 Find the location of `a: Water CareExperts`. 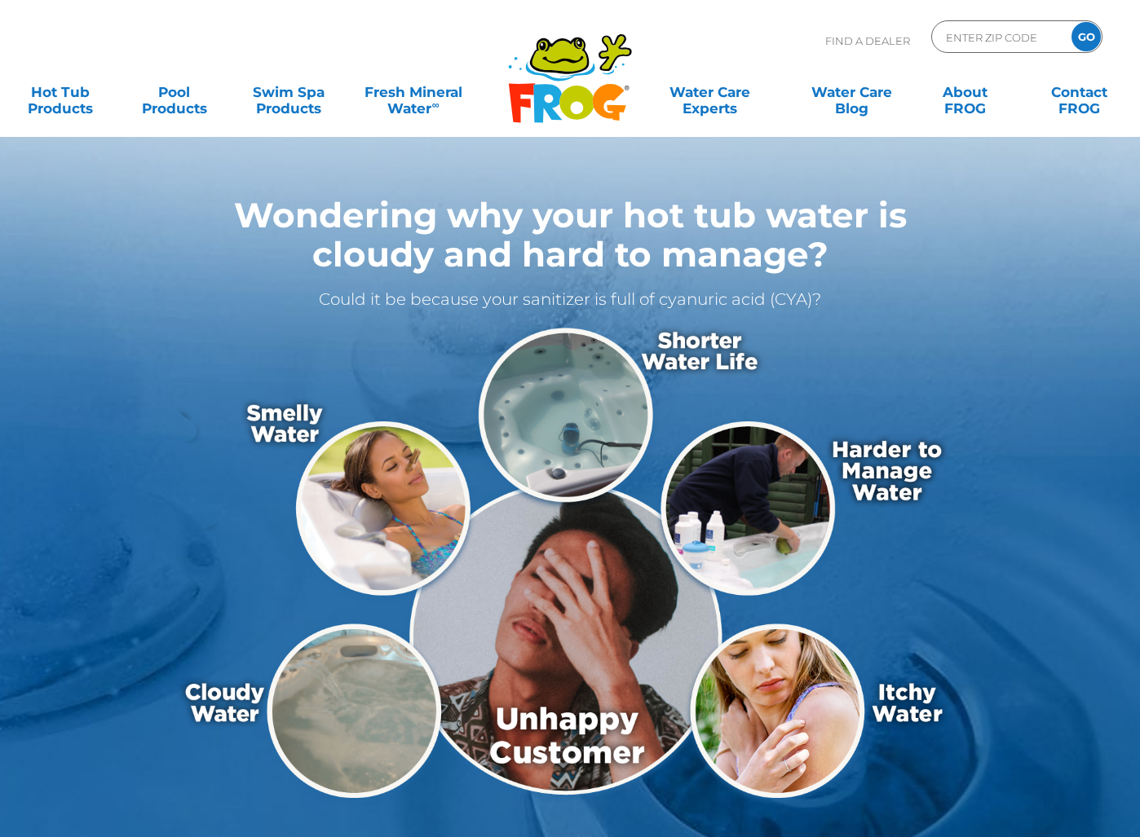

a: Water CareExperts is located at coordinates (709, 92).